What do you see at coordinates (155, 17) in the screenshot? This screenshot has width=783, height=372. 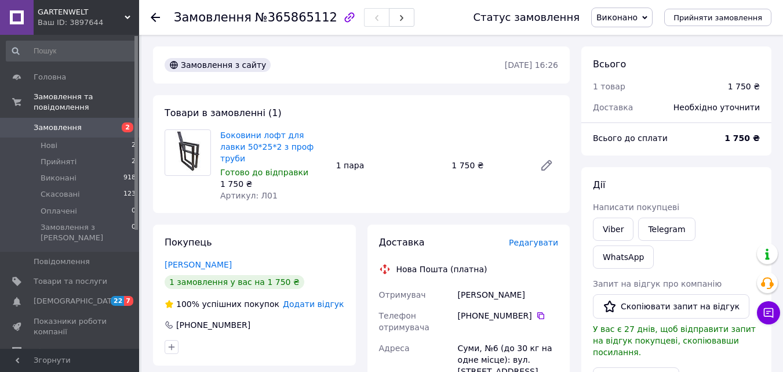 I see `div: Повернутися назад` at bounding box center [155, 17].